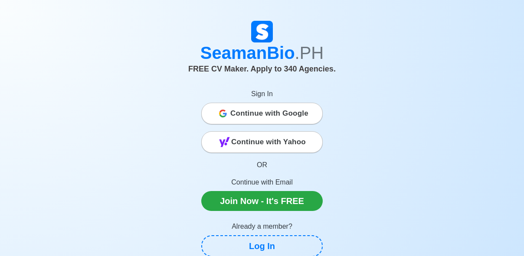  I want to click on img: Logo, so click(262, 32).